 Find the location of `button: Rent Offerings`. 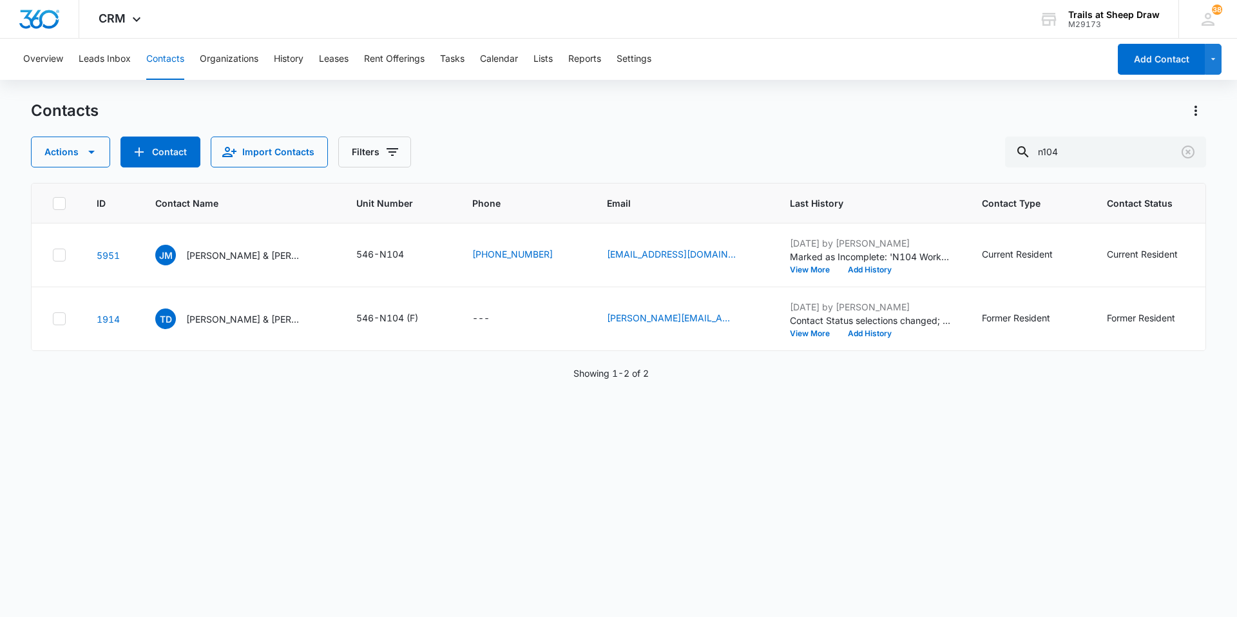

button: Rent Offerings is located at coordinates (394, 59).